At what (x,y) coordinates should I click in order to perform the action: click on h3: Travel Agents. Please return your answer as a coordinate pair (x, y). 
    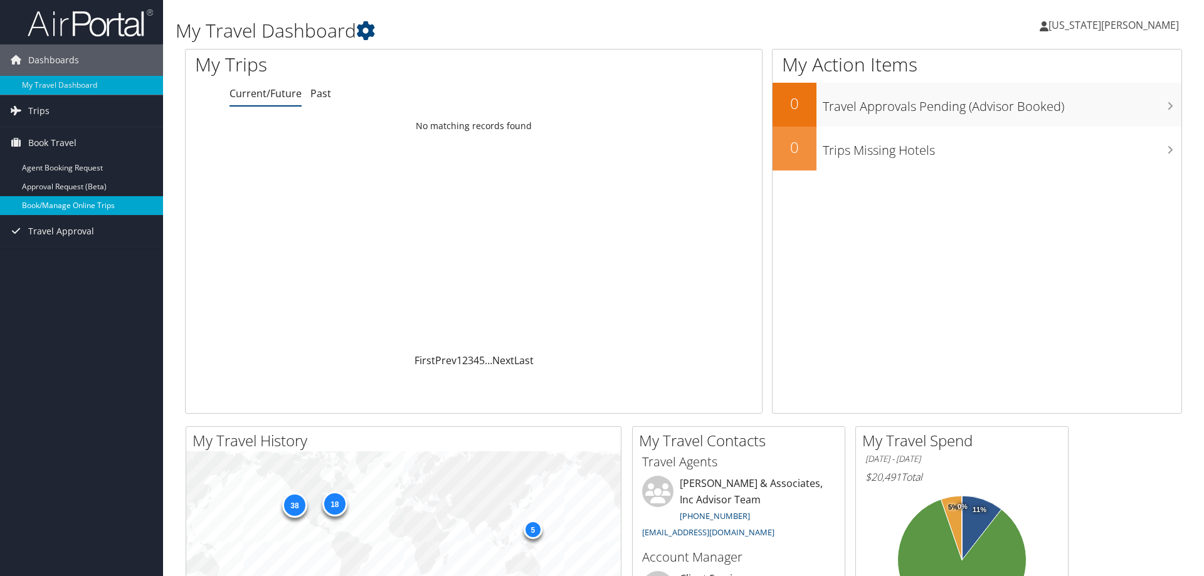
    Looking at the image, I should click on (739, 462).